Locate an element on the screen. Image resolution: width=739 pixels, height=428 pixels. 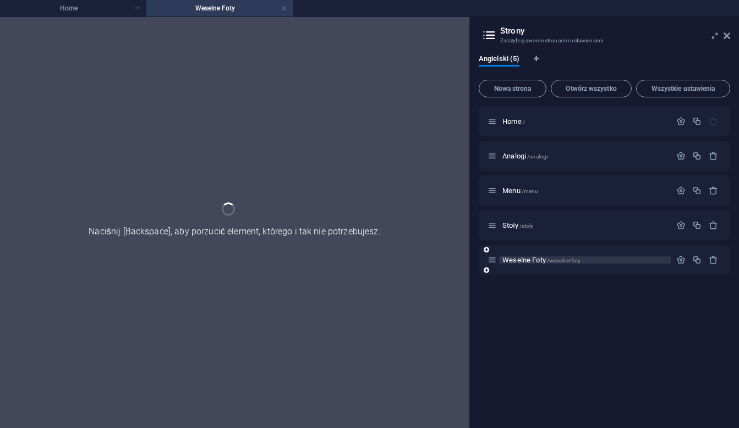
span: Stoły is located at coordinates (518, 225).